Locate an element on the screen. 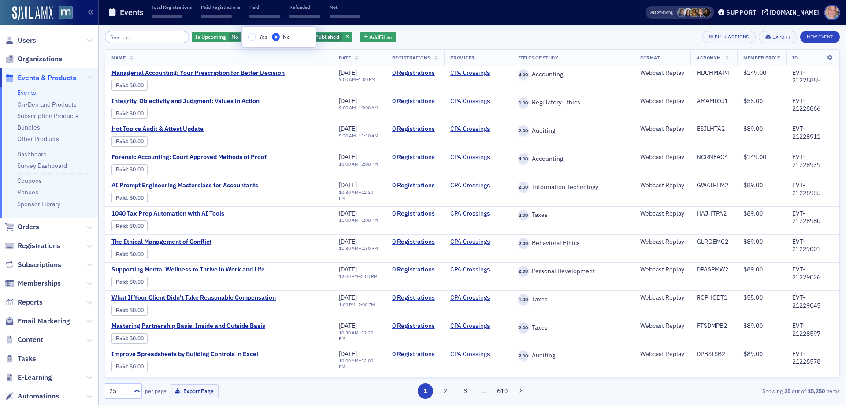 The width and height of the screenshot is (846, 405). a: Content is located at coordinates (24, 340).